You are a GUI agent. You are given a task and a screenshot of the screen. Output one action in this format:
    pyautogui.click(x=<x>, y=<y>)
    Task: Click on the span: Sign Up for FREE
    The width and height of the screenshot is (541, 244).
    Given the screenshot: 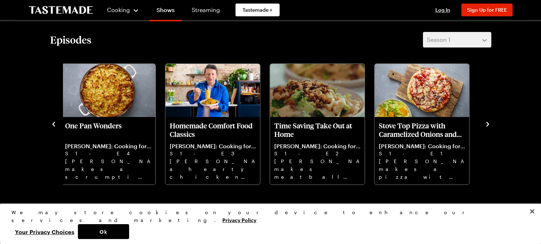 What is the action you would take?
    pyautogui.click(x=487, y=10)
    